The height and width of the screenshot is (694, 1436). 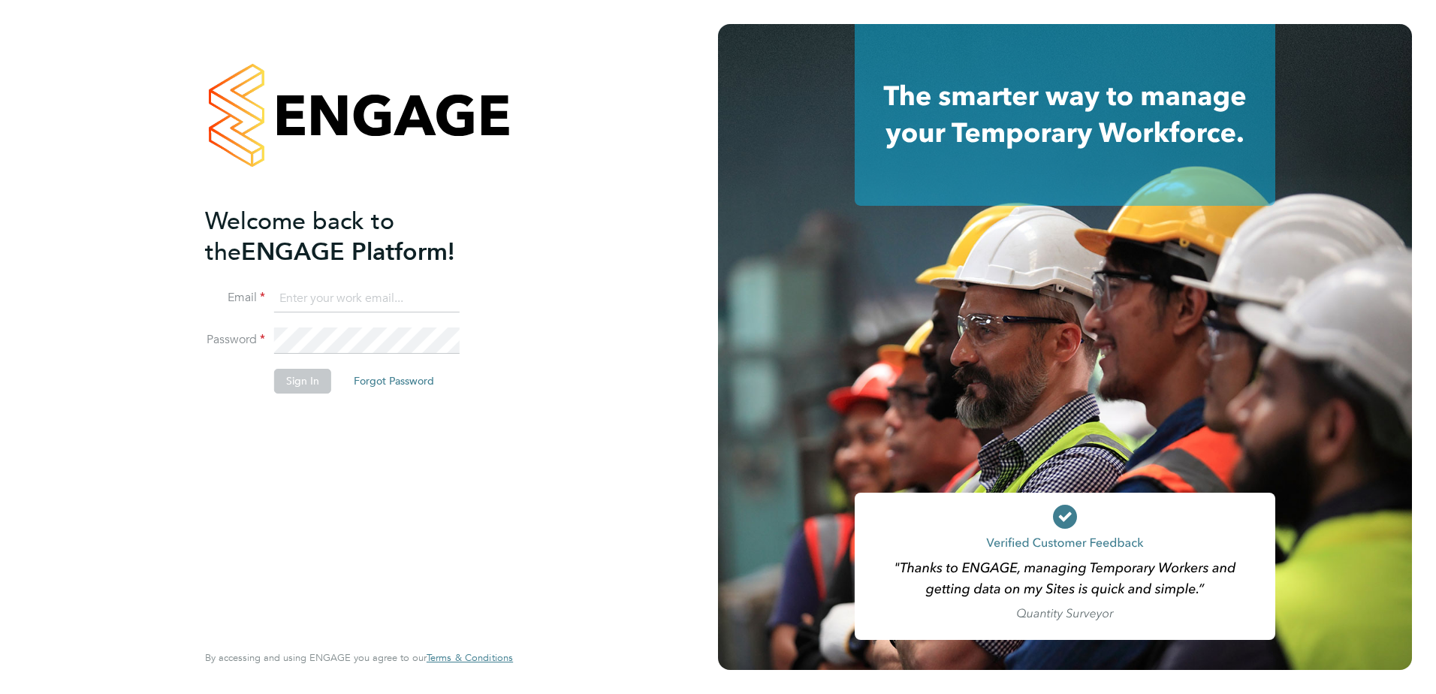 I want to click on h2: ENGAGE Platform!, so click(x=351, y=237).